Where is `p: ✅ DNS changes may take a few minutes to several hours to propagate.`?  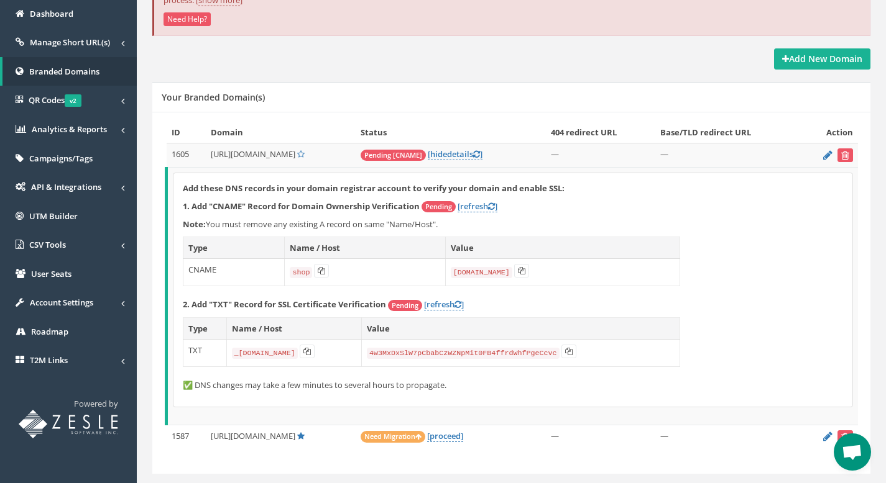
p: ✅ DNS changes may take a few minutes to several hours to propagate. is located at coordinates (513, 385).